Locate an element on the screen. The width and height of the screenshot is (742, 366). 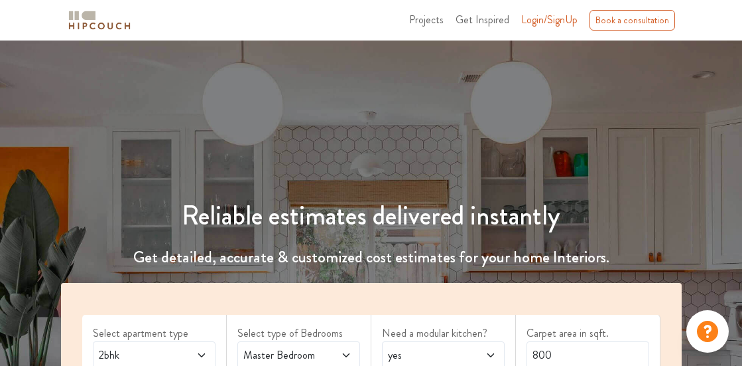
h4: Get detailed, accurate & customized cost estimates for your home Interiors. is located at coordinates (371, 257).